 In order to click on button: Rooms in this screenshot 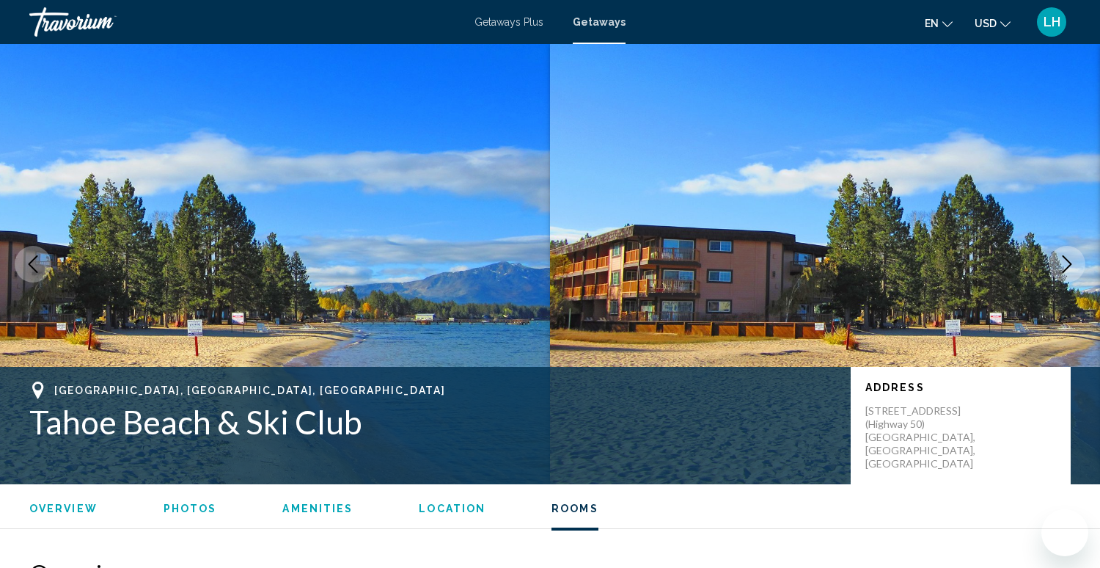, I will do `click(575, 508)`.